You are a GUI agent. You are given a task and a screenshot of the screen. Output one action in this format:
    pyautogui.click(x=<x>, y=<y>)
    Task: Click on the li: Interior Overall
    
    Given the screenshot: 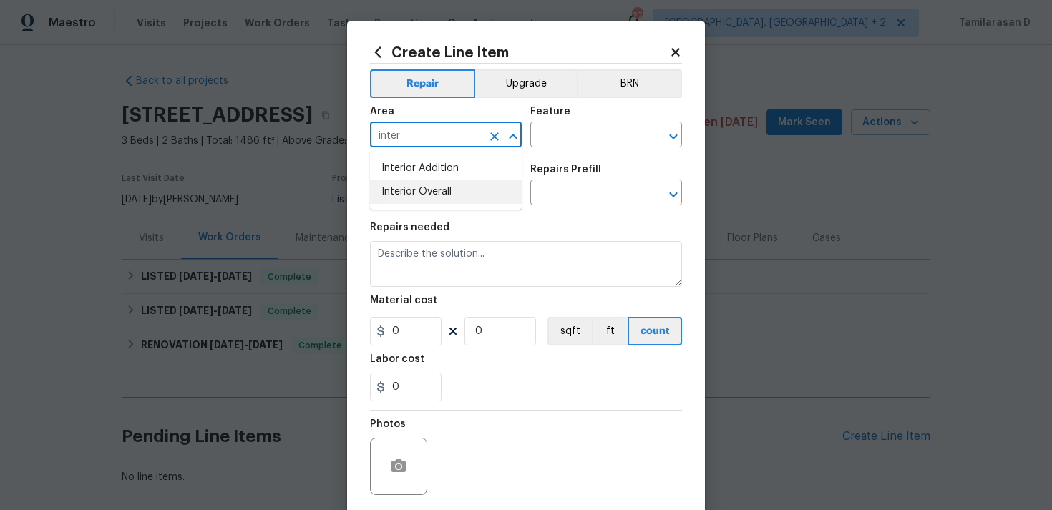 What is the action you would take?
    pyautogui.click(x=446, y=192)
    